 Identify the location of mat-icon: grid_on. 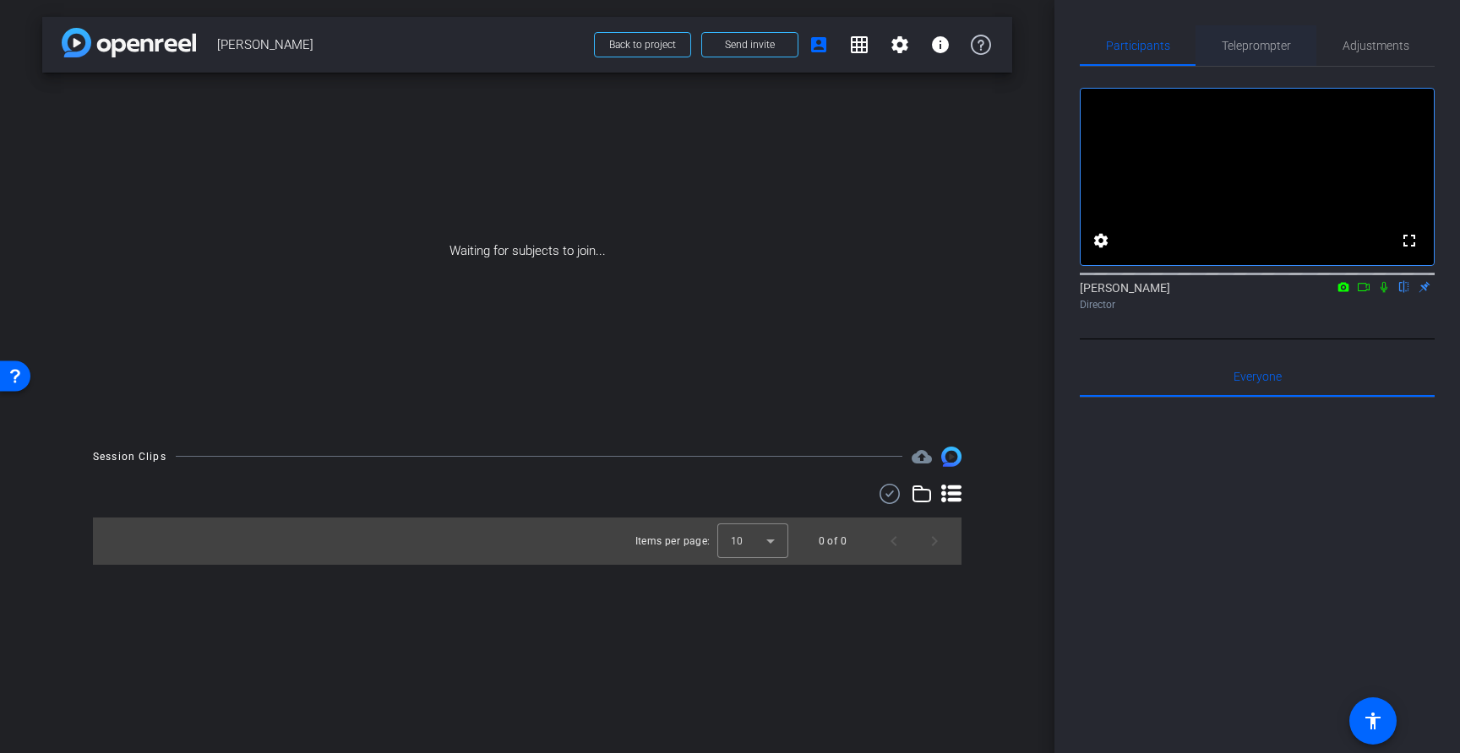
(859, 45).